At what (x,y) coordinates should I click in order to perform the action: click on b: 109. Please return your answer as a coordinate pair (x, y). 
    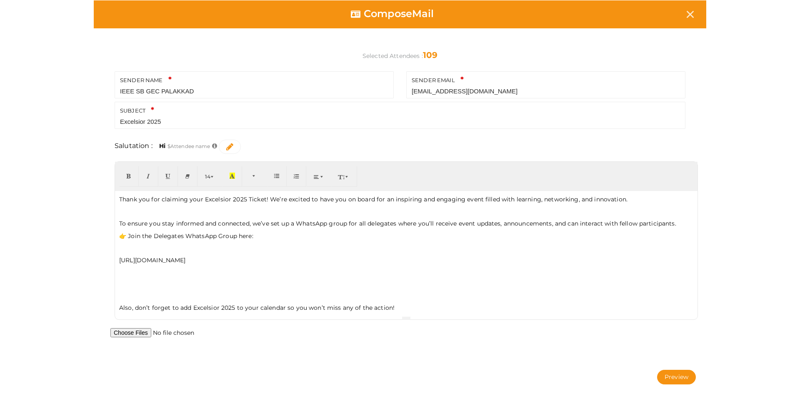
    Looking at the image, I should click on (430, 55).